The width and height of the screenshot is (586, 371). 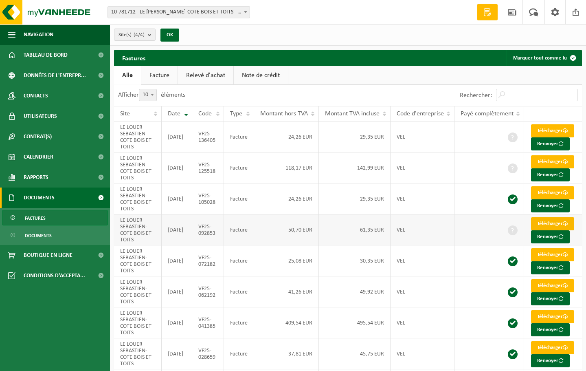 I want to click on td: 61,35 EUR, so click(x=355, y=230).